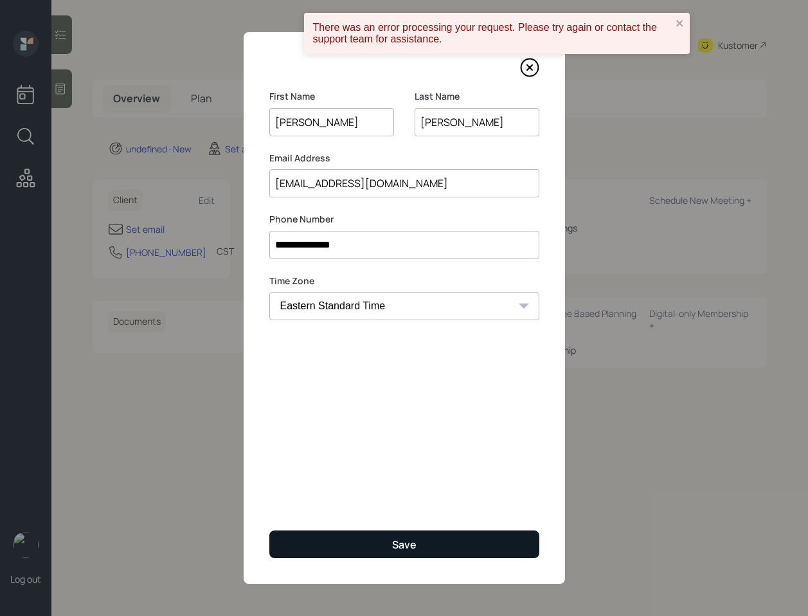 This screenshot has height=616, width=808. I want to click on label: Last Name, so click(477, 96).